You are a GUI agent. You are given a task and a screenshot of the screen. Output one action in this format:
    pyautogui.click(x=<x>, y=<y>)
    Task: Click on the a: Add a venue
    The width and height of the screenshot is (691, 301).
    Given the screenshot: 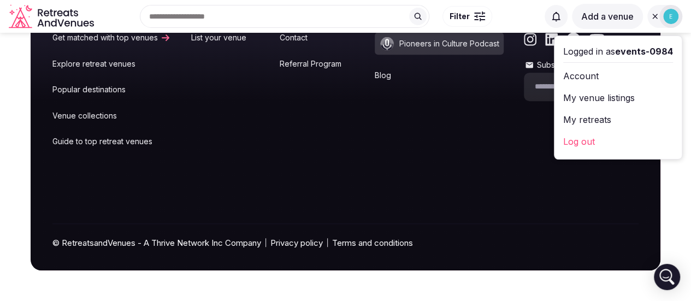 What is the action you would take?
    pyautogui.click(x=607, y=16)
    